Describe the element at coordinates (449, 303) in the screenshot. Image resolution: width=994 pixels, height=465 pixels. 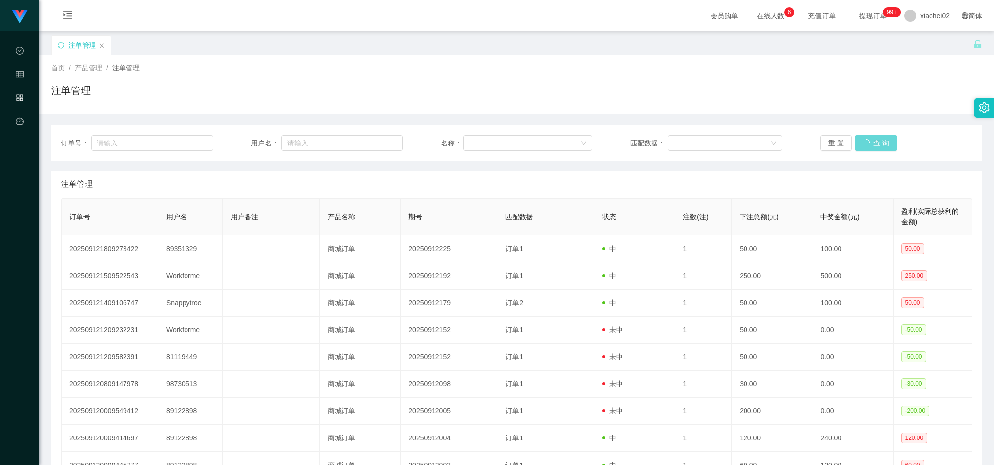
I see `td: 20250912179` at that location.